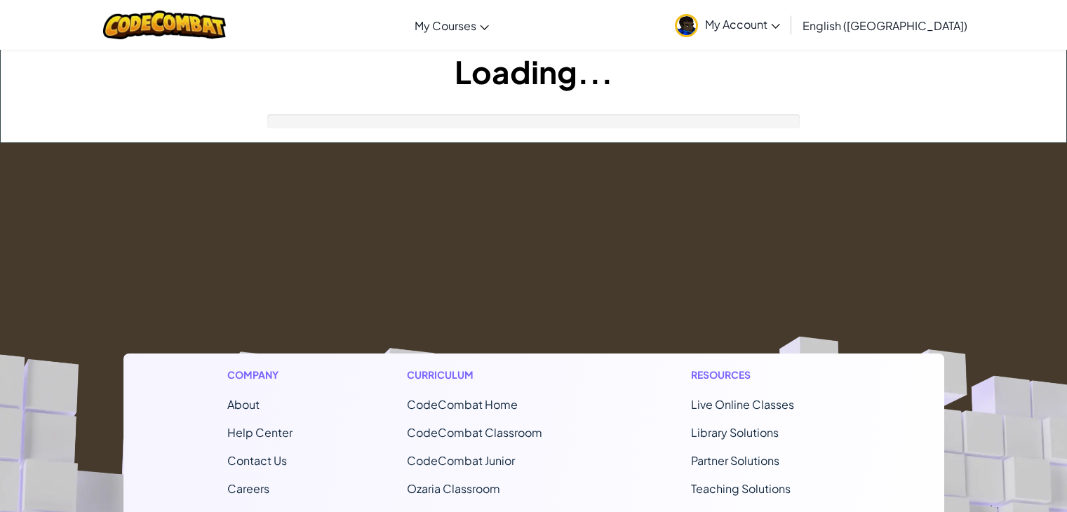 The width and height of the screenshot is (1067, 512). I want to click on a: Partner Solutions, so click(735, 460).